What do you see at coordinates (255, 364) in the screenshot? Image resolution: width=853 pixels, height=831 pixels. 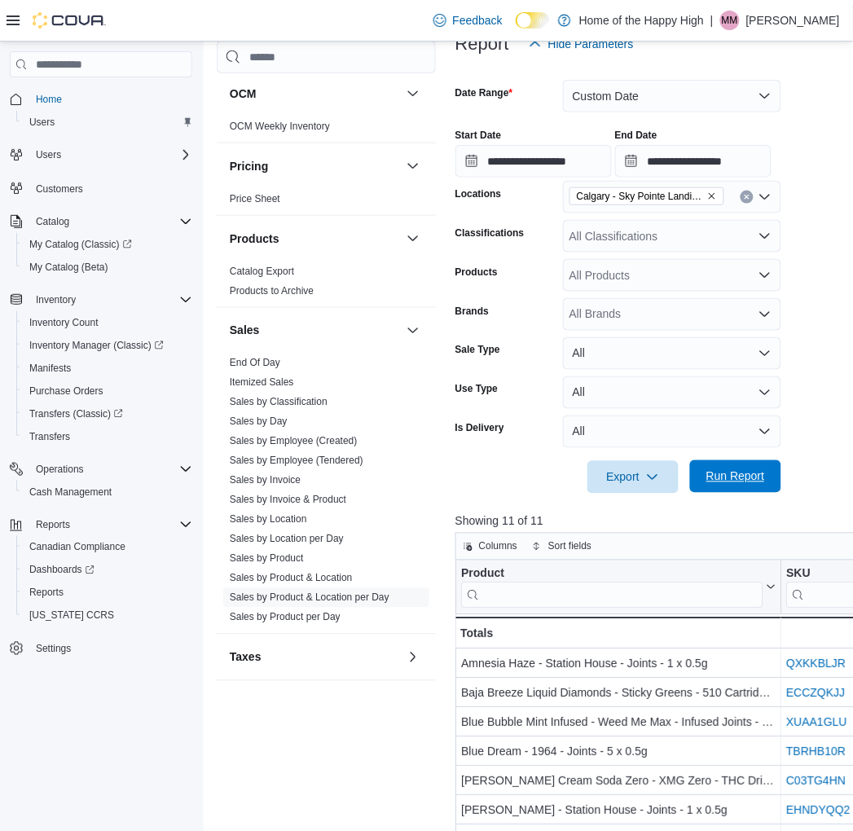 I see `span: End Of Day` at bounding box center [255, 364].